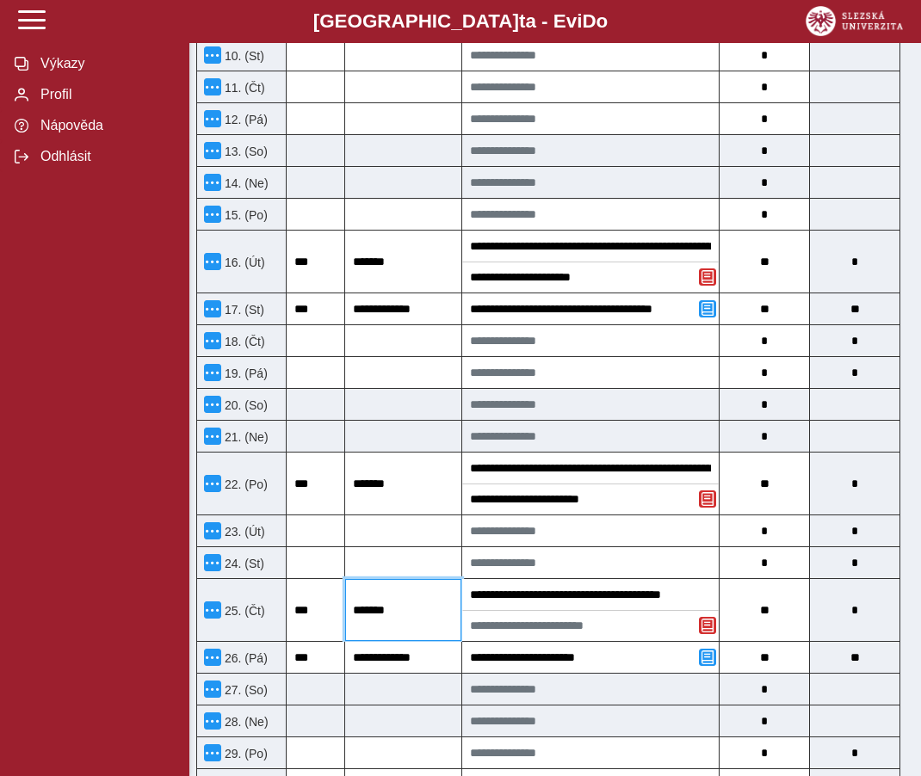 This screenshot has width=921, height=776. I want to click on span: 21. (Ne), so click(244, 437).